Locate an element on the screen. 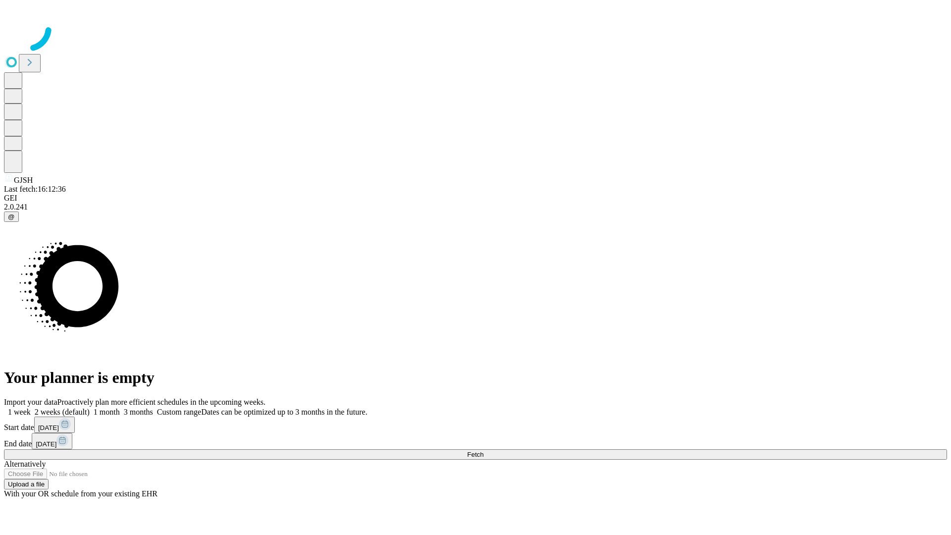 This screenshot has width=951, height=535. span: 1 week is located at coordinates (19, 412).